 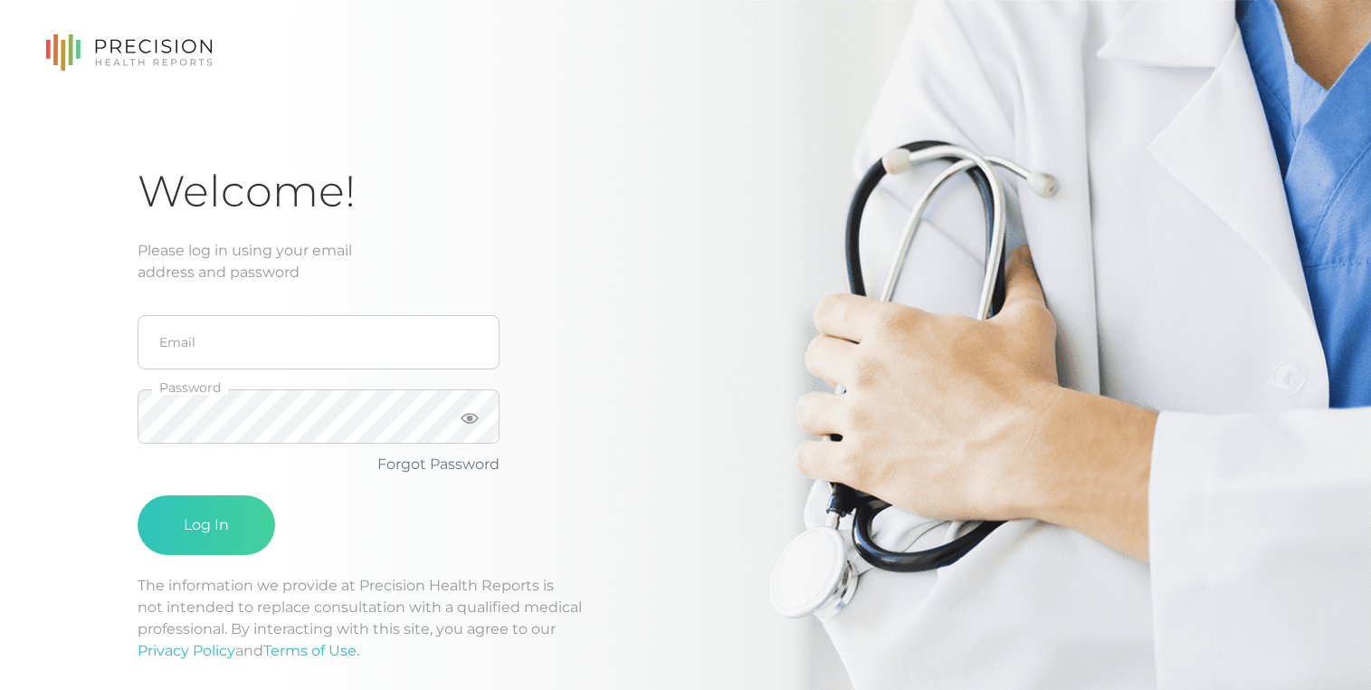 What do you see at coordinates (206, 525) in the screenshot?
I see `button: Log In` at bounding box center [206, 525].